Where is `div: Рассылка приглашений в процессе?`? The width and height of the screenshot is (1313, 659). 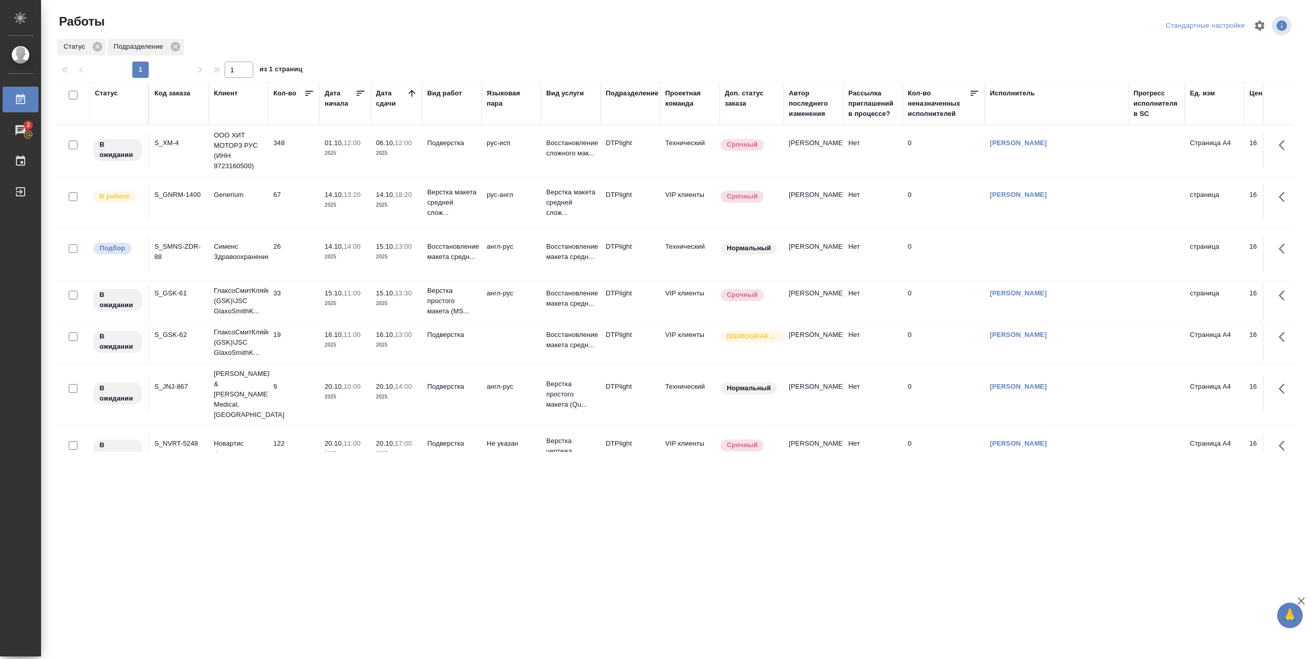 div: Рассылка приглашений в процессе? is located at coordinates (873, 104).